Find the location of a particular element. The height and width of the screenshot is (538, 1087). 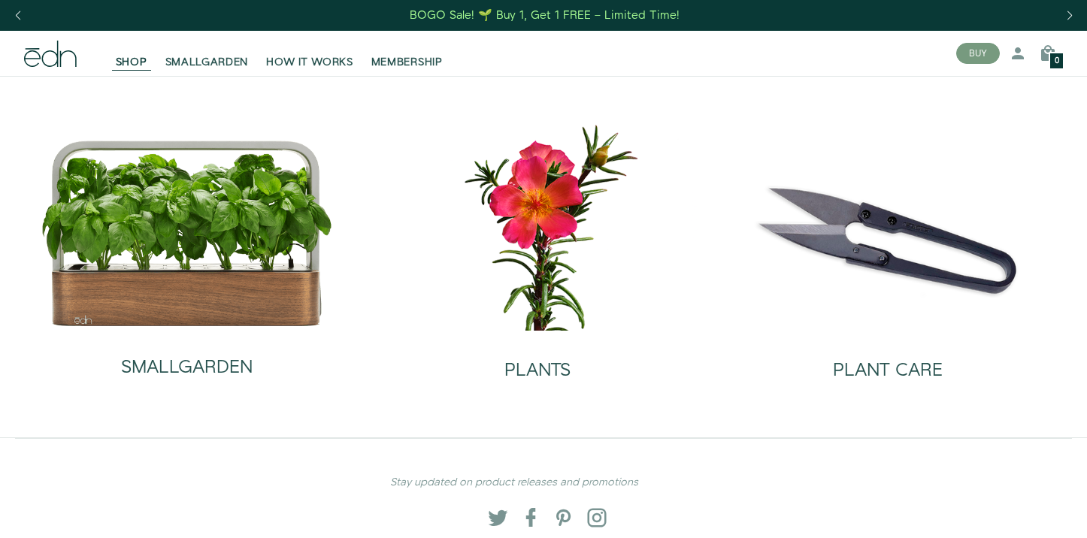

h2: PLANT CARE is located at coordinates (888, 371).